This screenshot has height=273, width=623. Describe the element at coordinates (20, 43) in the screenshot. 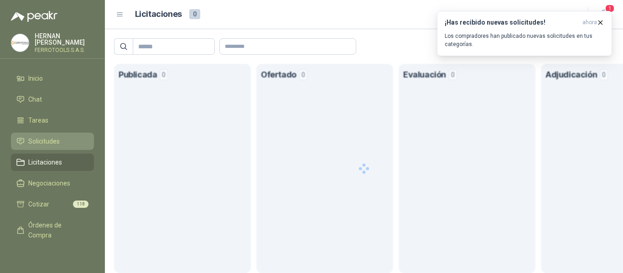

I see `img: Company Logo` at that location.